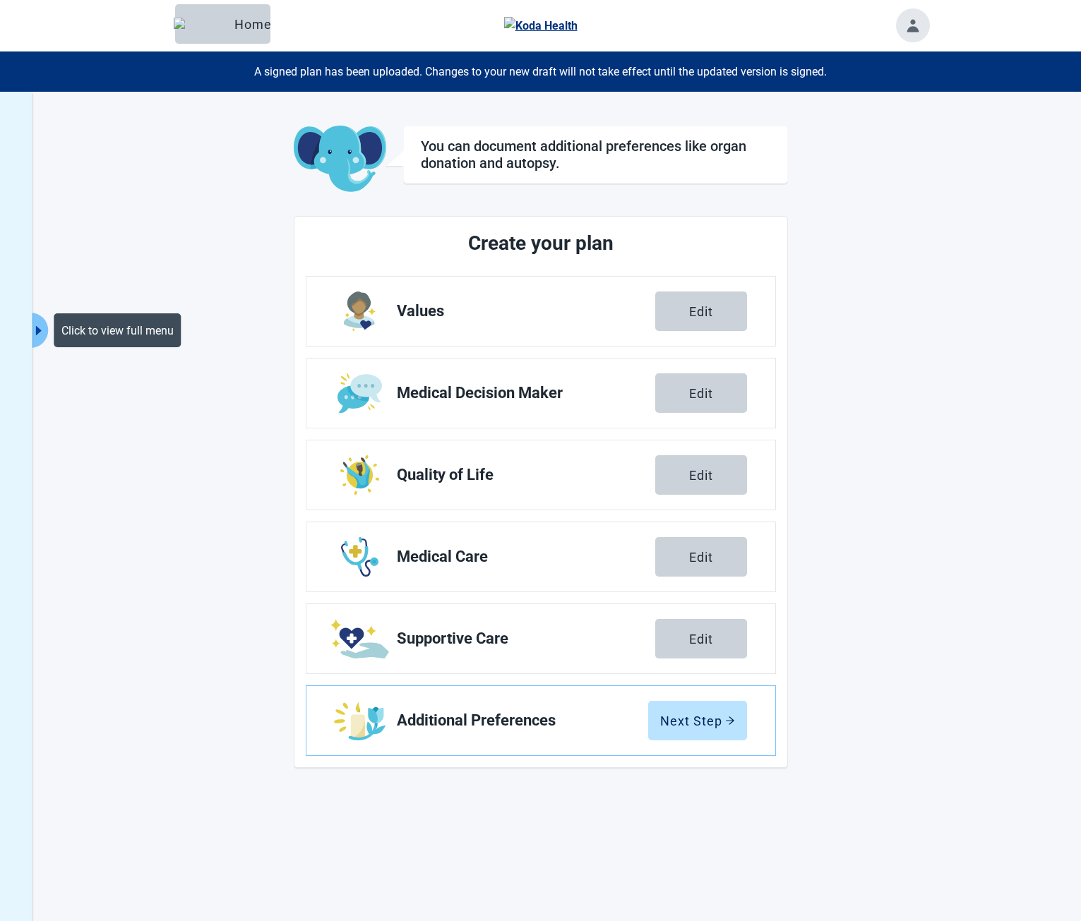 Image resolution: width=1081 pixels, height=921 pixels. I want to click on span: Supportive Care, so click(526, 639).